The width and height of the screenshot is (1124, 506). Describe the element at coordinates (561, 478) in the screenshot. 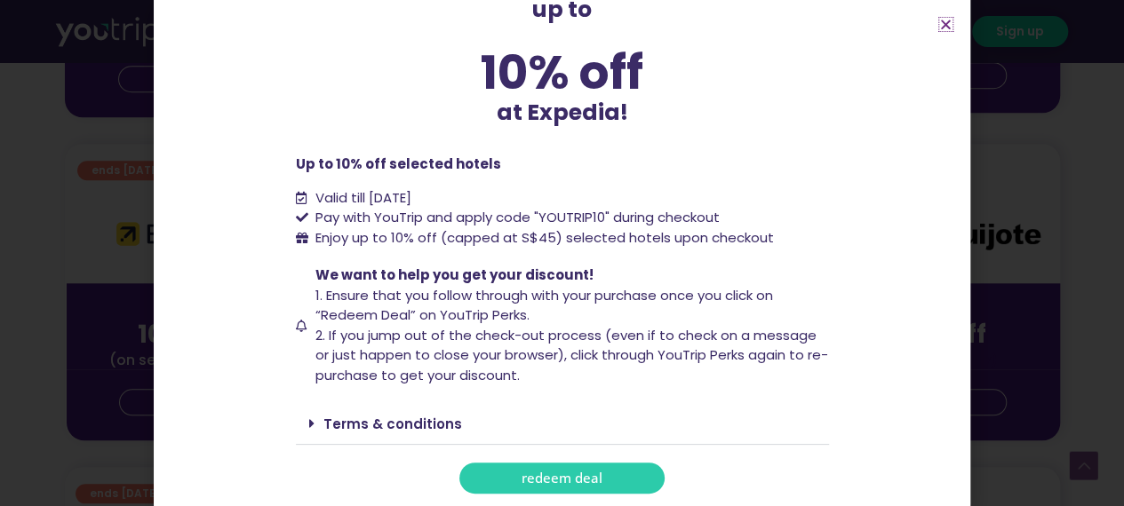

I see `span: redeem deal` at that location.